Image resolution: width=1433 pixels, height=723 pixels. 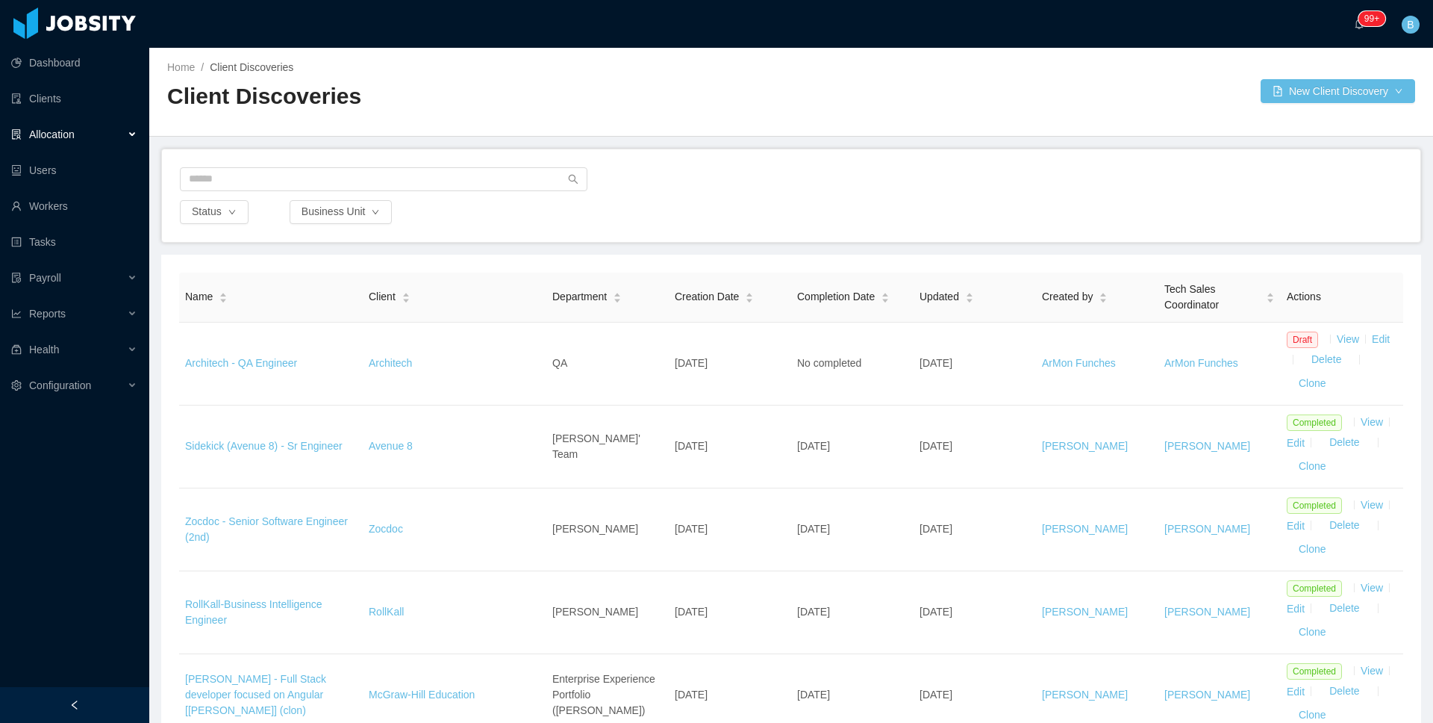 I want to click on a: Home, so click(x=181, y=67).